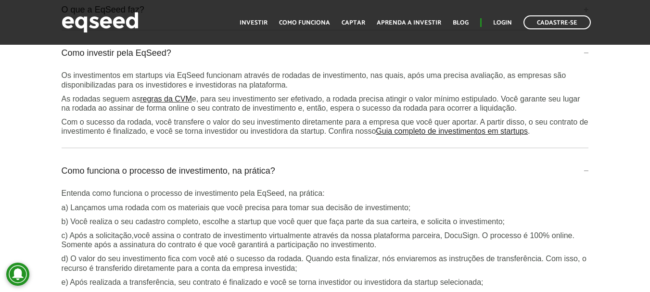 The width and height of the screenshot is (650, 292). I want to click on p: a) Lançamos uma rodada com os materiais que você precisa para tomar sua decisão de investimento;, so click(325, 207).